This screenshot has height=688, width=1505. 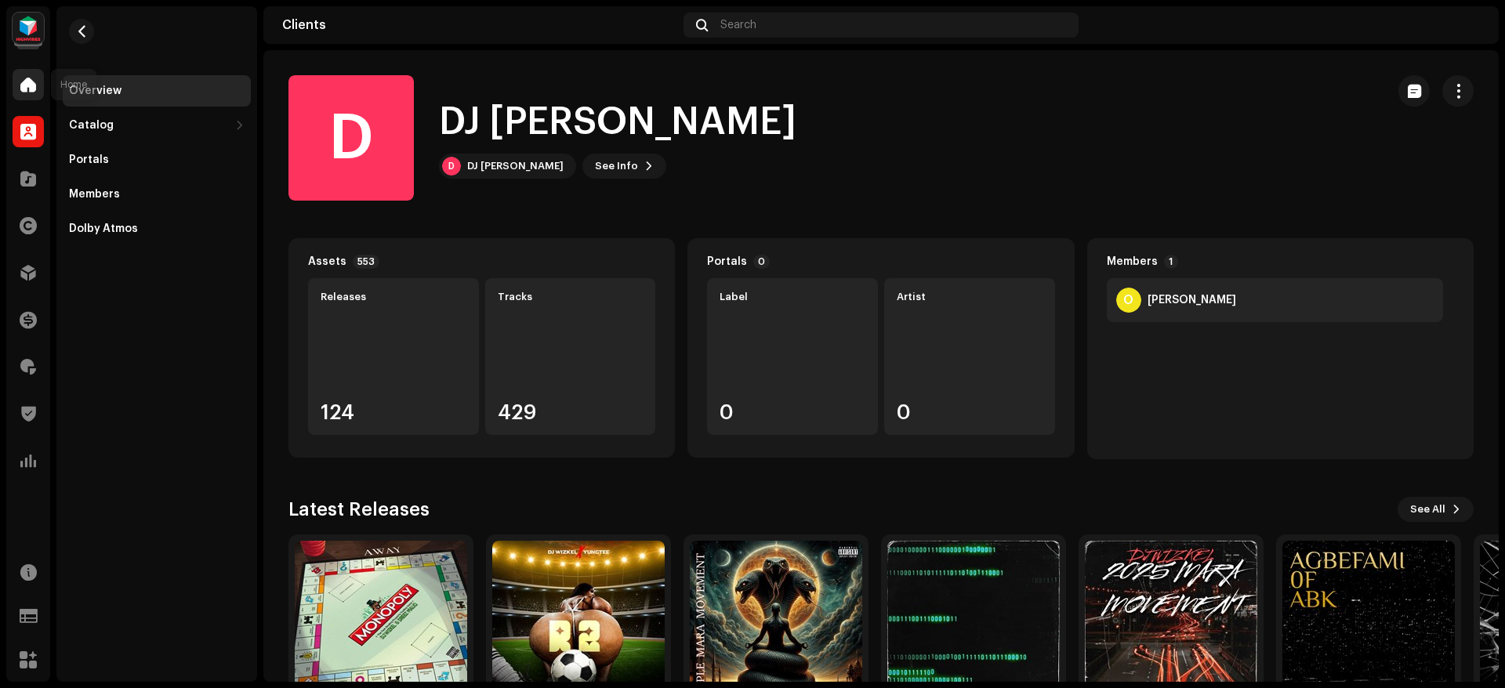 What do you see at coordinates (366, 262) in the screenshot?
I see `p-badge: 553` at bounding box center [366, 262].